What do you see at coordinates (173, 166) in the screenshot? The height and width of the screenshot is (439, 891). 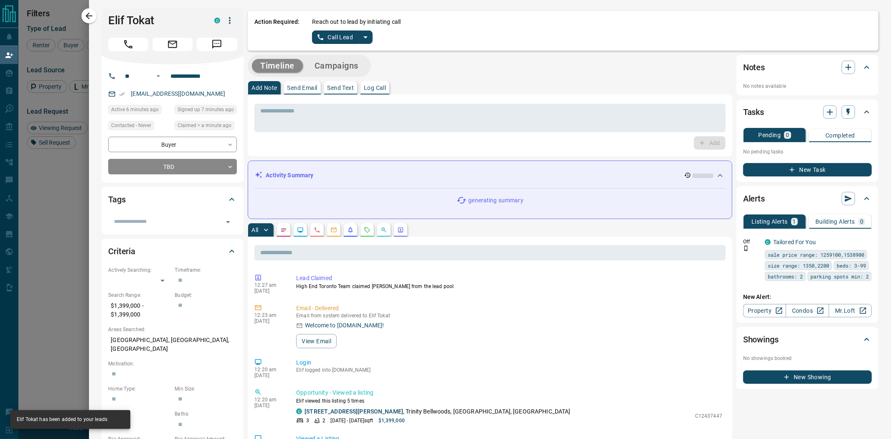 I see `div: TBD` at bounding box center [173, 166].